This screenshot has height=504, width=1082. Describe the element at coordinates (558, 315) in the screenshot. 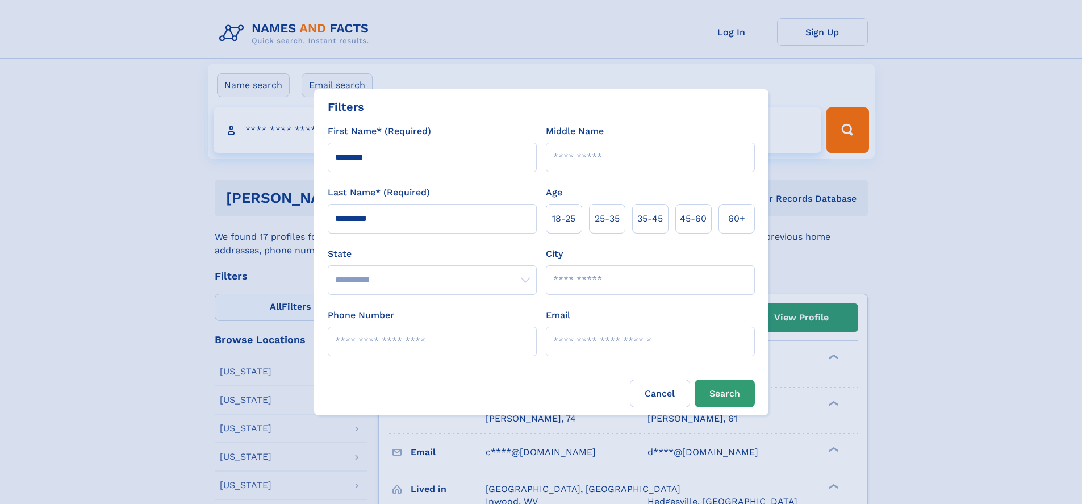

I see `label: Email` at that location.